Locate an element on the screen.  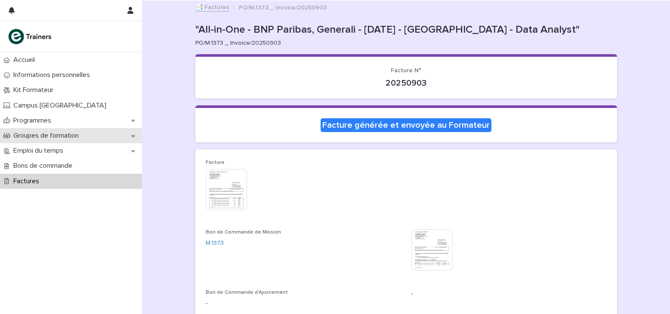
span: Facture N° is located at coordinates (406, 71).